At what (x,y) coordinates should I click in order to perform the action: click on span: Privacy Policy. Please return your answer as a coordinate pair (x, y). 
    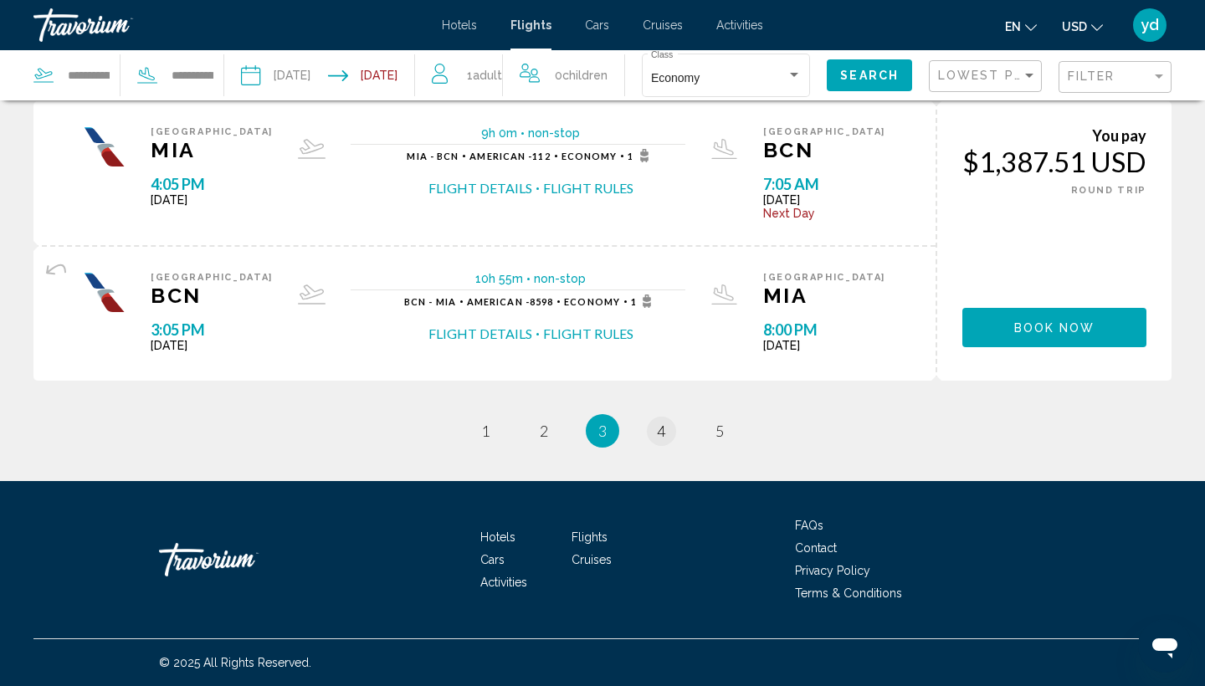
    Looking at the image, I should click on (833, 571).